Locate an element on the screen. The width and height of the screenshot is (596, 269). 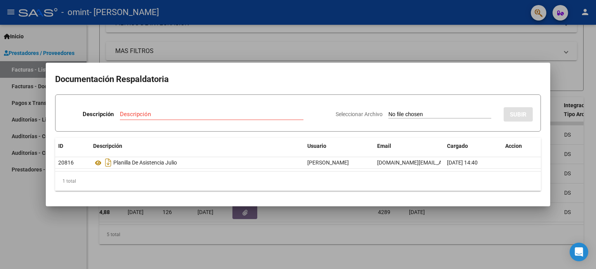
span: ID is located at coordinates (60, 146).